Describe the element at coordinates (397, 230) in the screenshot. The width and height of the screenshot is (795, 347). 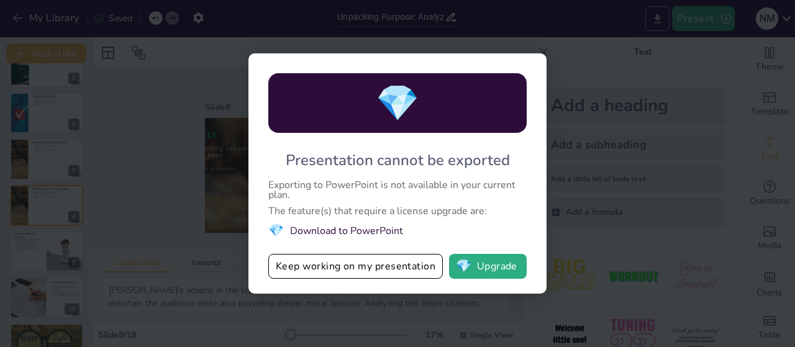
I see `li: Download to PowerPoint` at that location.